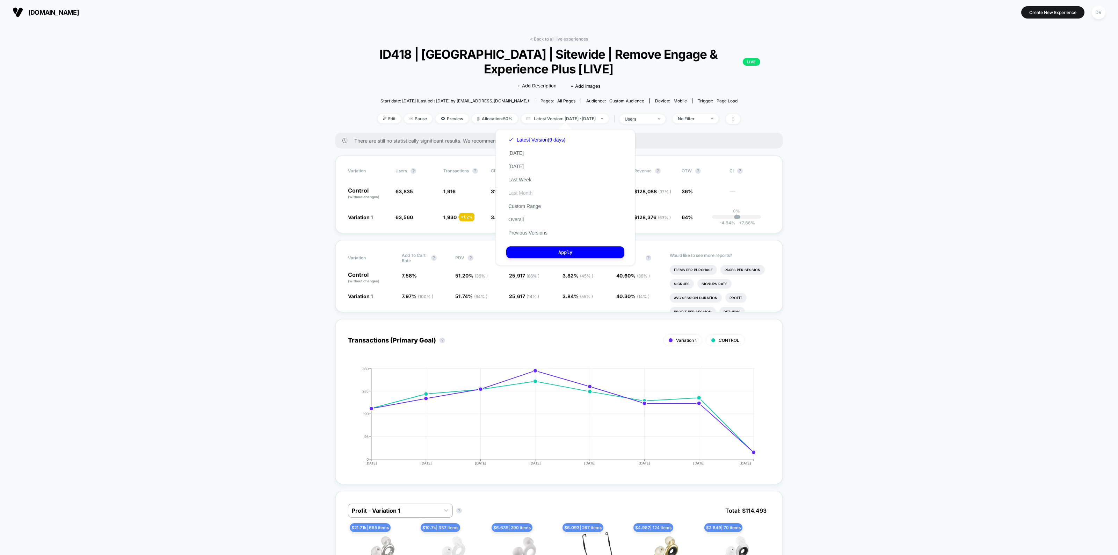  Describe the element at coordinates (537, 140) in the screenshot. I see `button: Latest Version(9 days)` at that location.